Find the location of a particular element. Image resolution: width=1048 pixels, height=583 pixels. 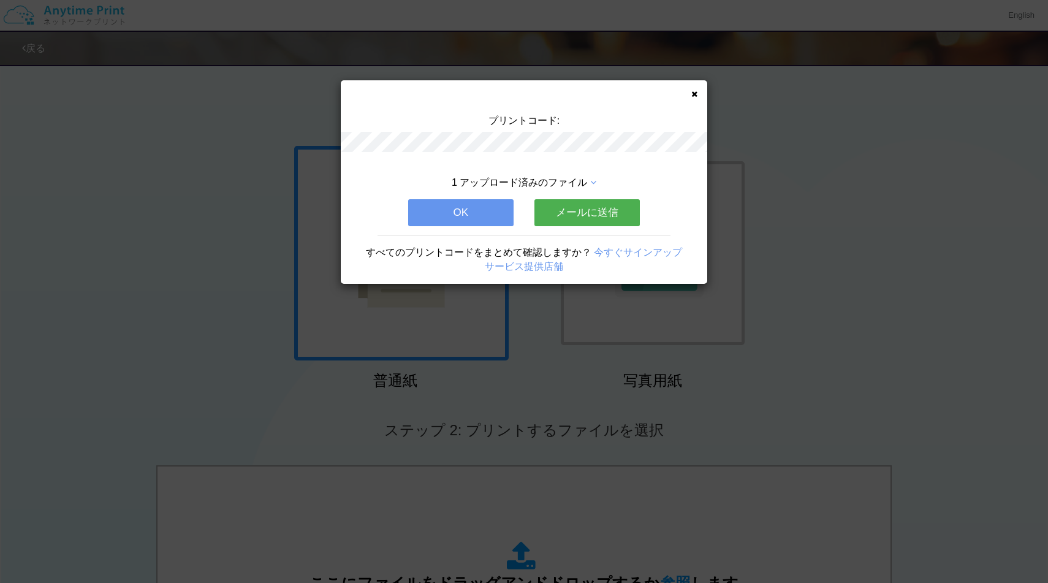

button: OK is located at coordinates (461, 213).